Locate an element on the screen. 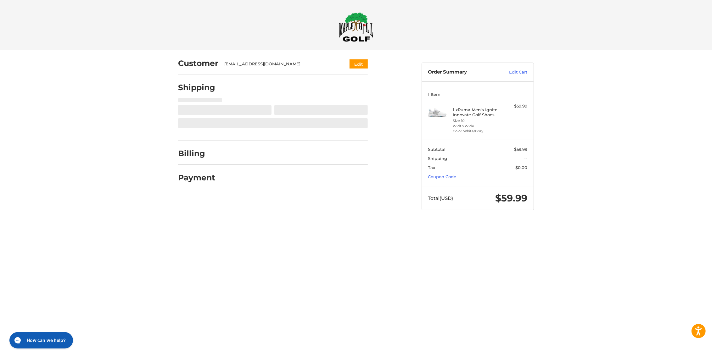 The width and height of the screenshot is (712, 357). li: Width Wide is located at coordinates (477, 126).